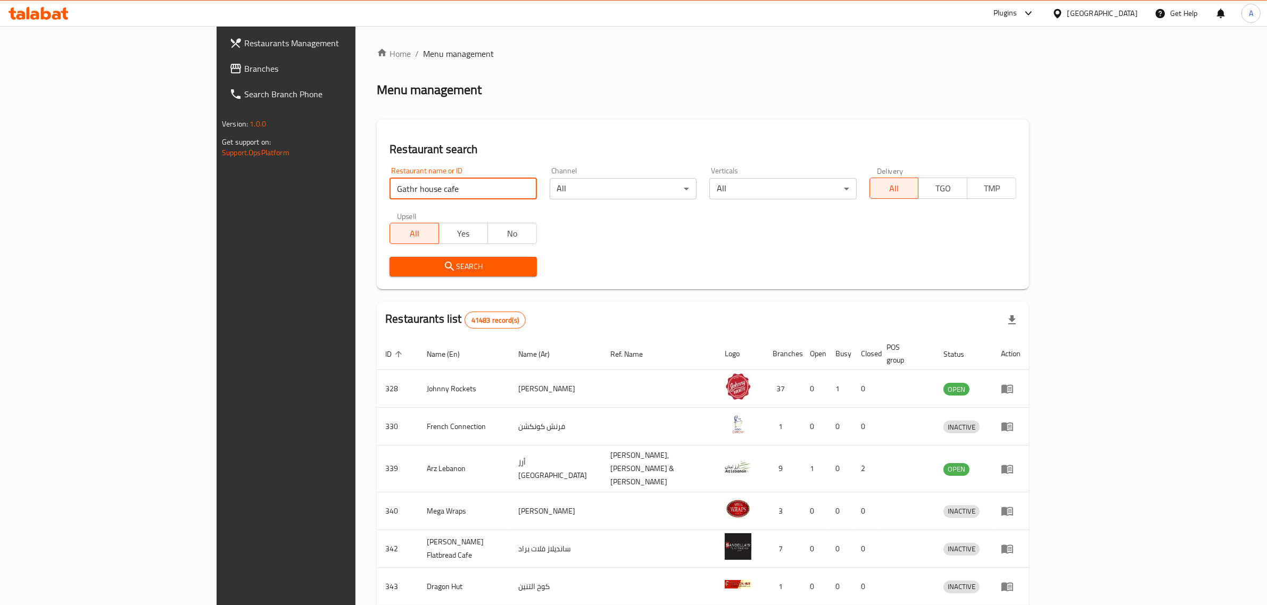 Image resolution: width=1267 pixels, height=605 pixels. Describe the element at coordinates (332, 43) in the screenshot. I see `span: Restaurants Management` at that location.